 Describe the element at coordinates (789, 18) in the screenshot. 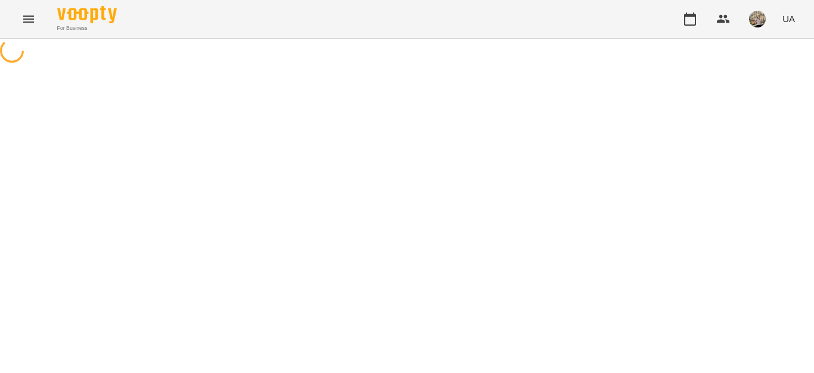

I see `span: UA` at that location.